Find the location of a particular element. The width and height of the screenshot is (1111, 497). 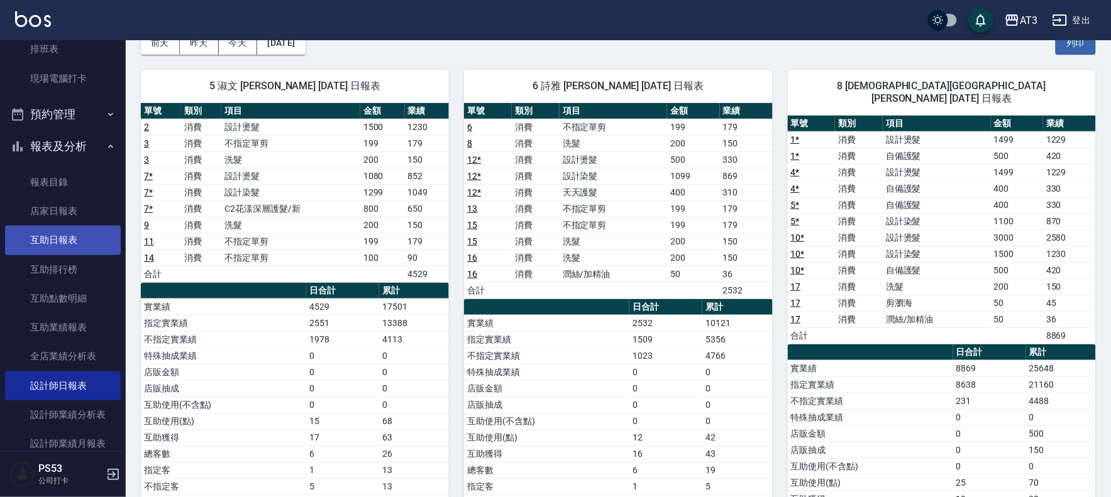

td: 650 is located at coordinates (427, 209).